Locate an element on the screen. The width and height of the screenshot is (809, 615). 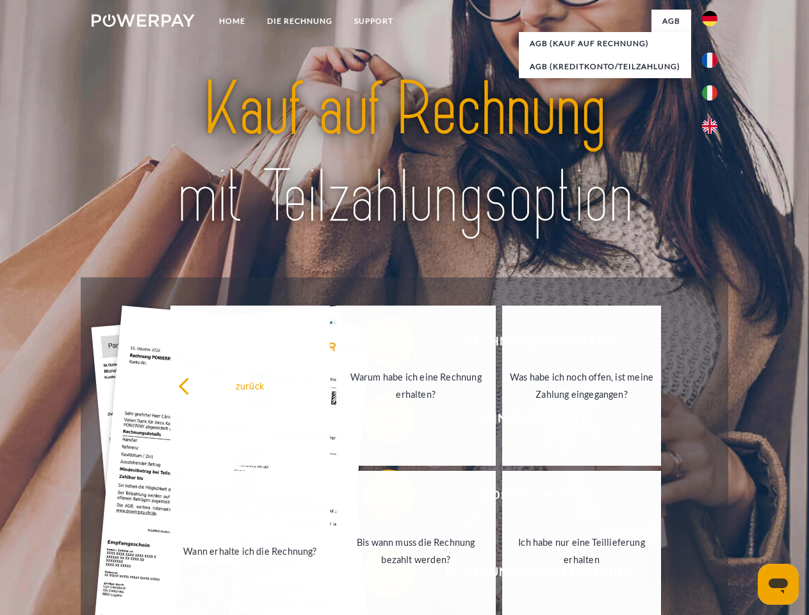
a: DIE RECHNUNG is located at coordinates (300, 21).